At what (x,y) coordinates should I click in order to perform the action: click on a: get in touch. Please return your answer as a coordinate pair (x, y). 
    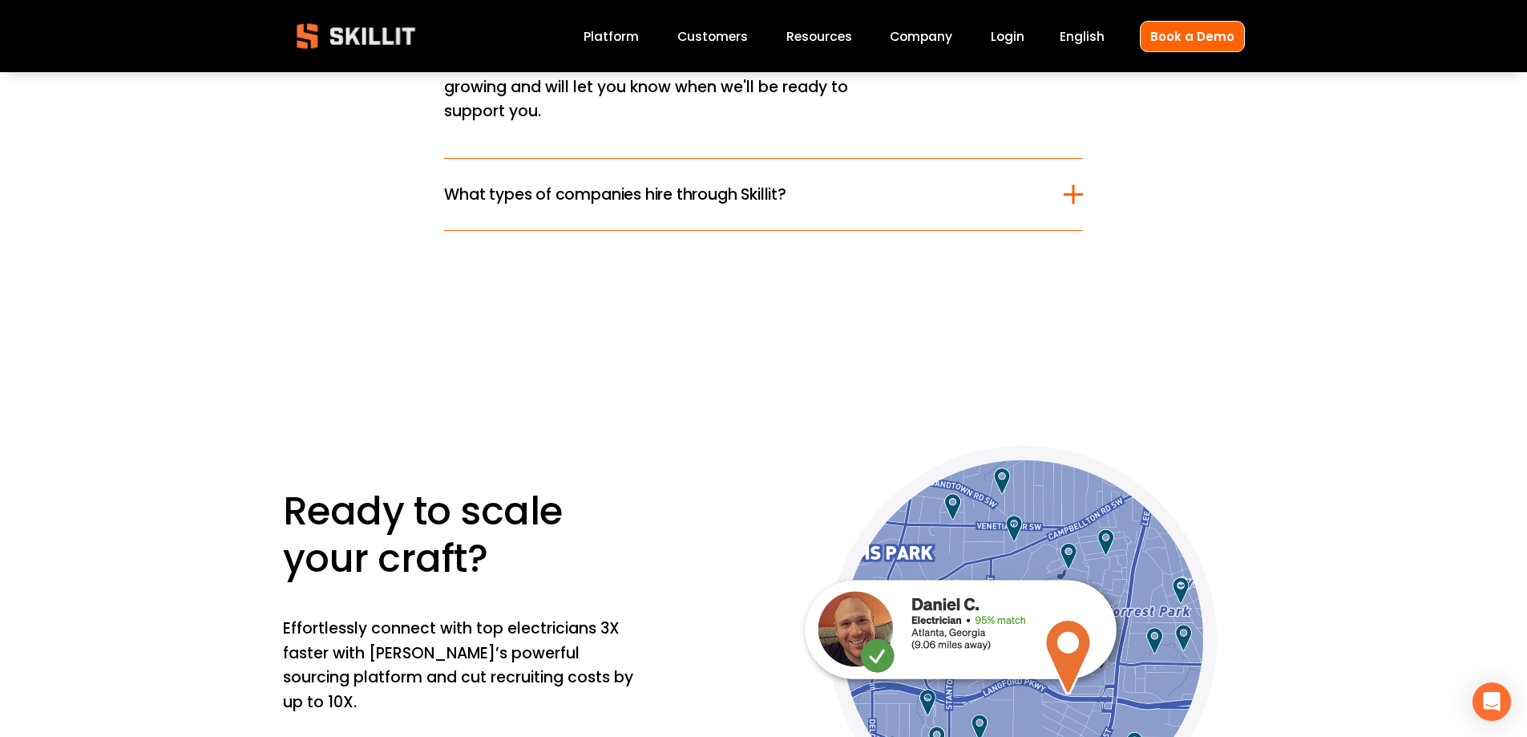
    Looking at the image, I should click on (724, 62).